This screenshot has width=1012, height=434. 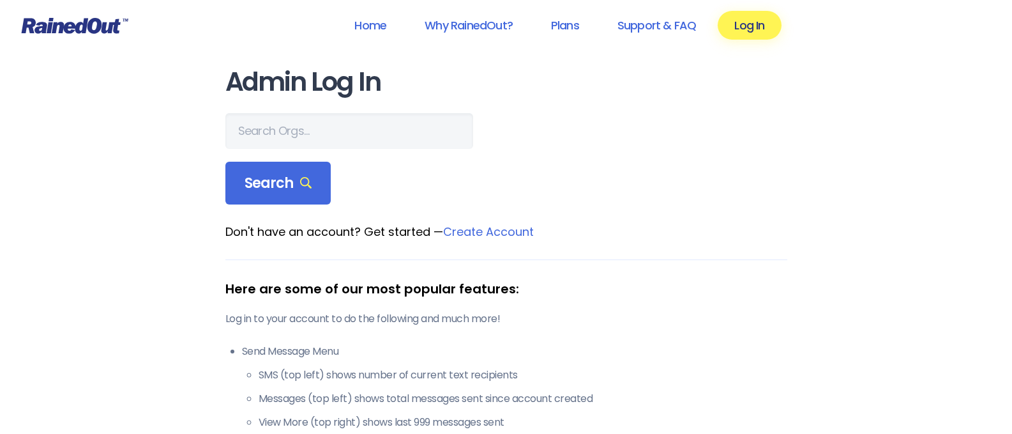 What do you see at coordinates (523, 422) in the screenshot?
I see `li: View More (top right) shows last 999 messages sent` at bounding box center [523, 422].